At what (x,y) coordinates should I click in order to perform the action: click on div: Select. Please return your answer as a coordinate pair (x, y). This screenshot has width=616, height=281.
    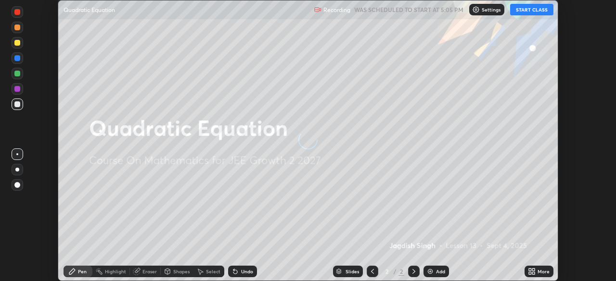
    Looking at the image, I should click on (213, 272).